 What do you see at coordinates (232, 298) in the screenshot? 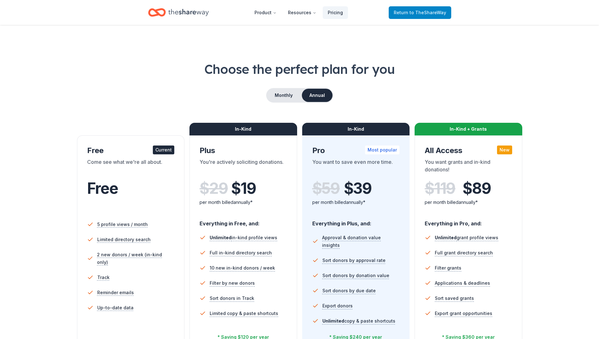
I see `span: Sort donors in Track` at bounding box center [232, 298].